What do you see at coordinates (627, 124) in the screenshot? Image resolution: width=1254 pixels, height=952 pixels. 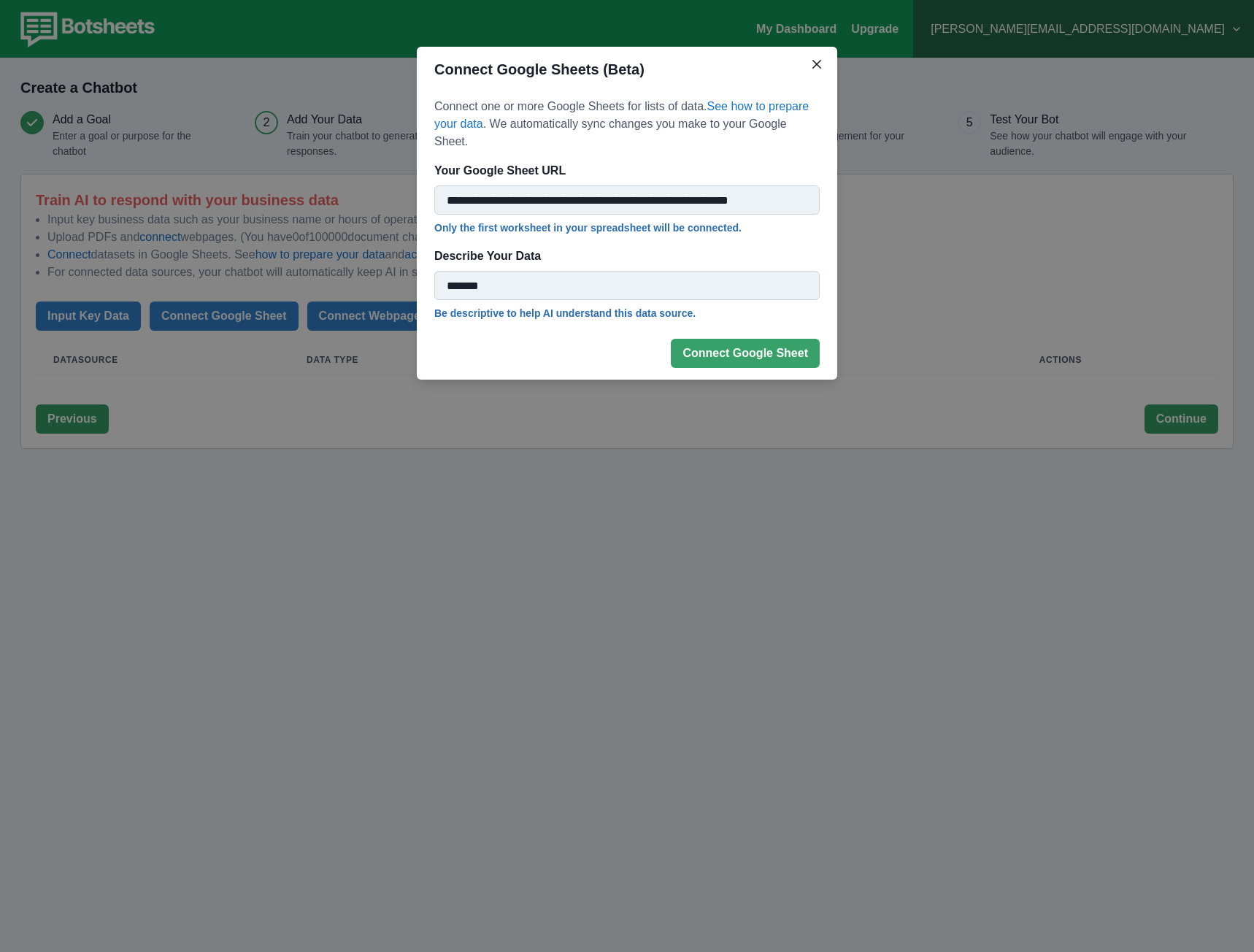 I see `p: Connect one or more Google Sheets for lists of data. . We automatically sync changes you make to ...` at bounding box center [627, 124].